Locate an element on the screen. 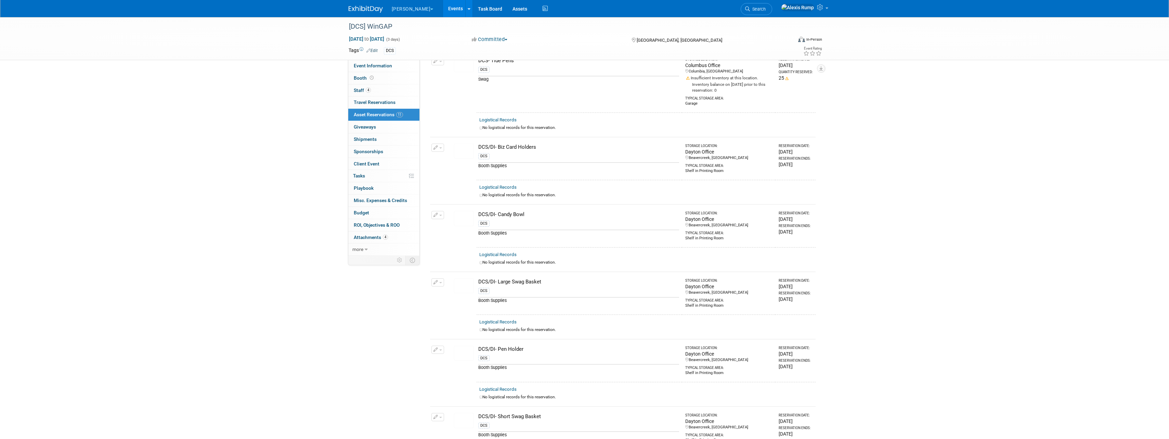 This screenshot has height=439, width=1169. span: more is located at coordinates (358, 249).